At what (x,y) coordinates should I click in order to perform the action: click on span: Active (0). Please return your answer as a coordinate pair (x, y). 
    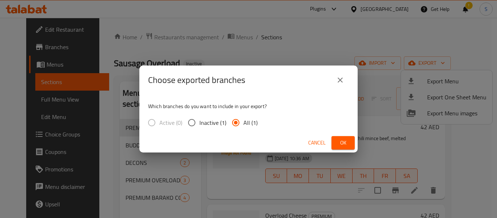
    Looking at the image, I should click on (170, 122).